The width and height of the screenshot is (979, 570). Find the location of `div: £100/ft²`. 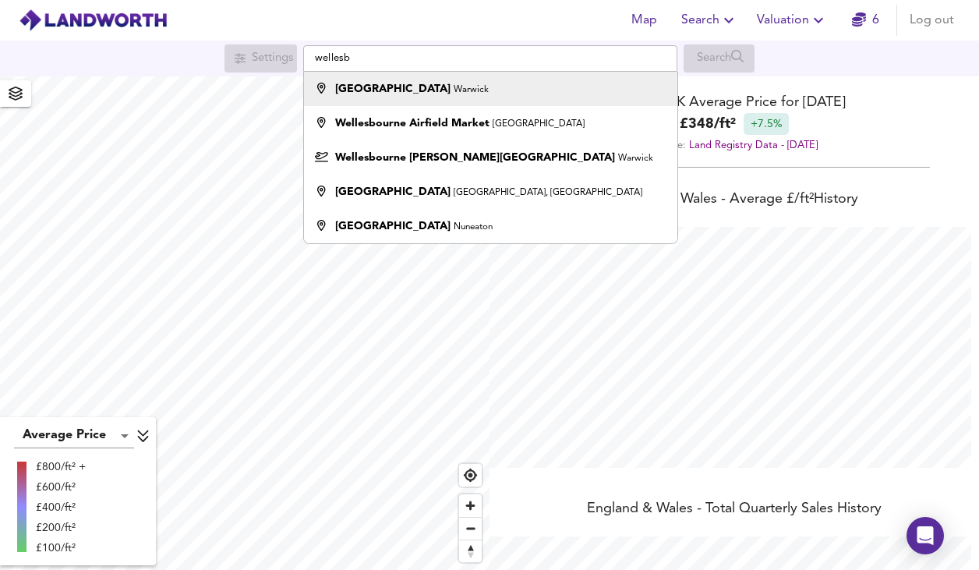

div: £100/ft² is located at coordinates (61, 548).